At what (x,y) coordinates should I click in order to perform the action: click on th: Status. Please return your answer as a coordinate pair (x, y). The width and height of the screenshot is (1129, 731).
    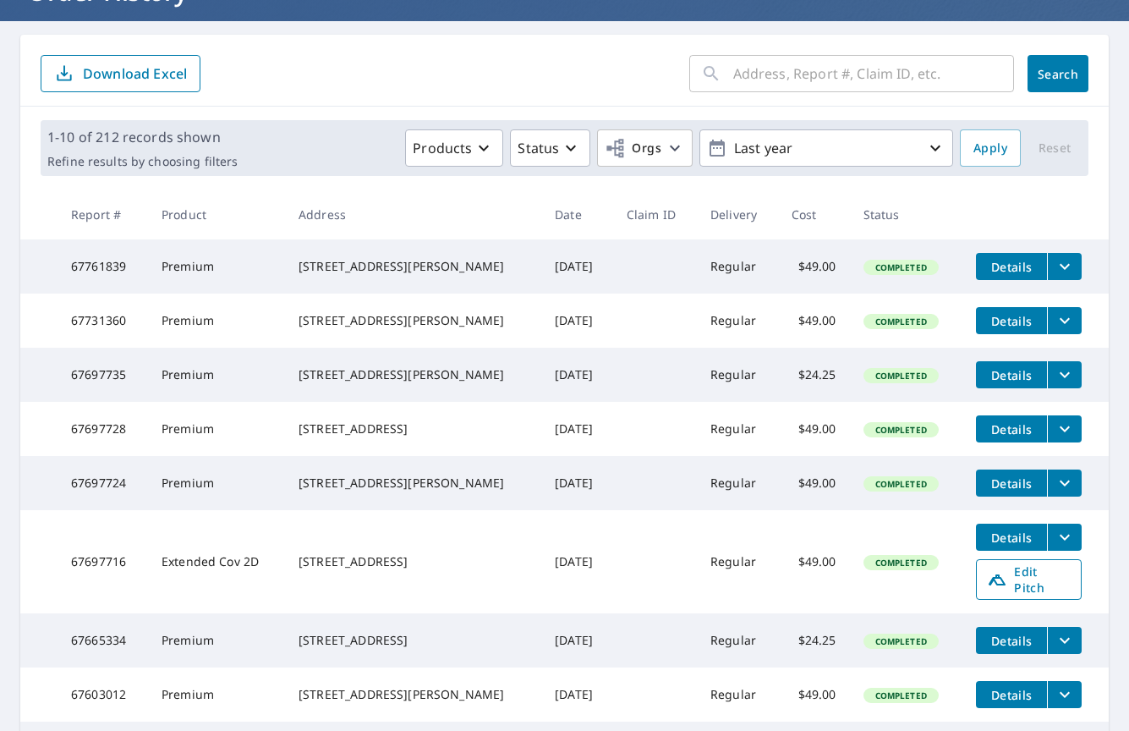
    Looking at the image, I should click on (907, 214).